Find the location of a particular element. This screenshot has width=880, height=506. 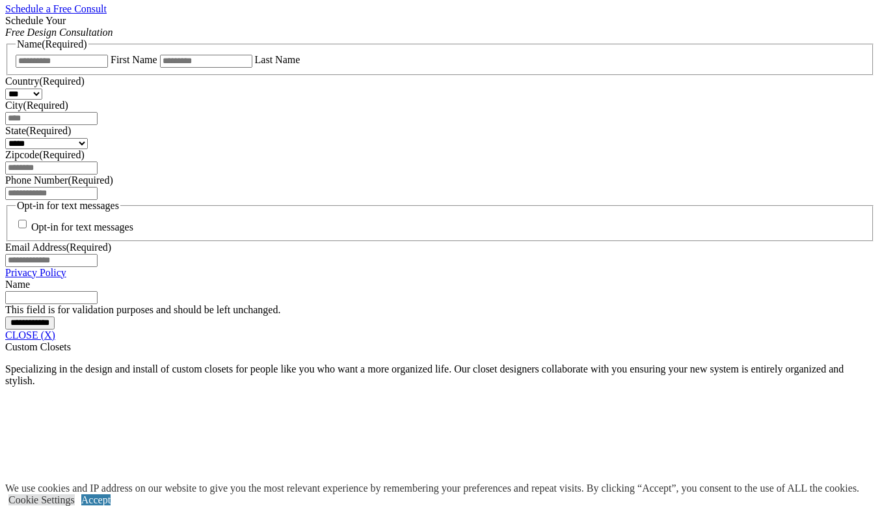

a: Privacy Policy is located at coordinates (36, 272).